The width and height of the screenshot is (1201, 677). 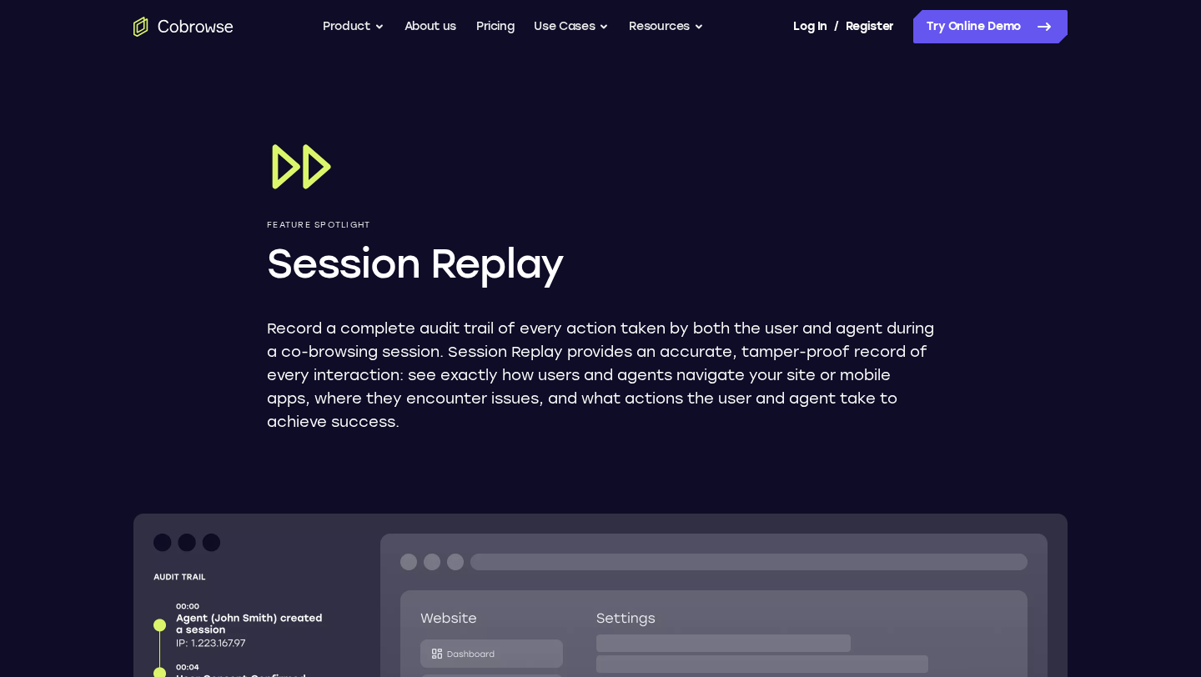 I want to click on button: Use Cases, so click(x=572, y=27).